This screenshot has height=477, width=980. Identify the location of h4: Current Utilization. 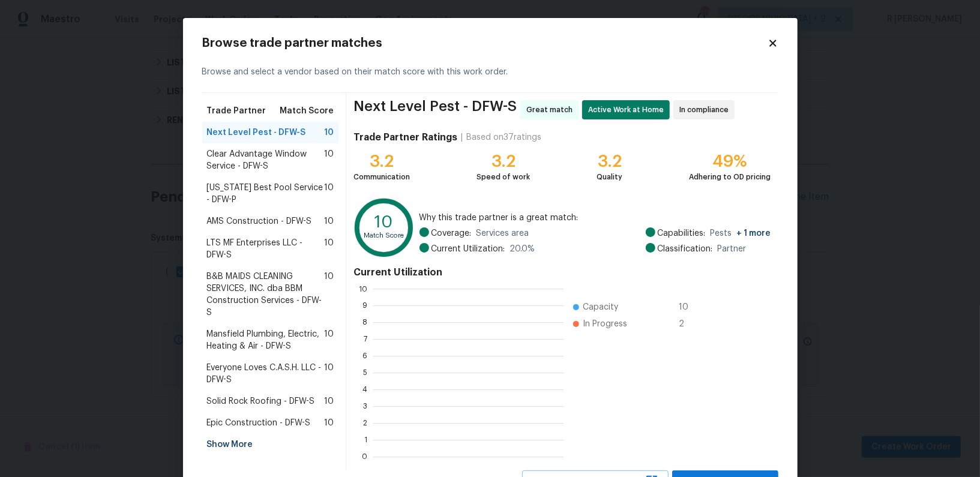
(562, 272).